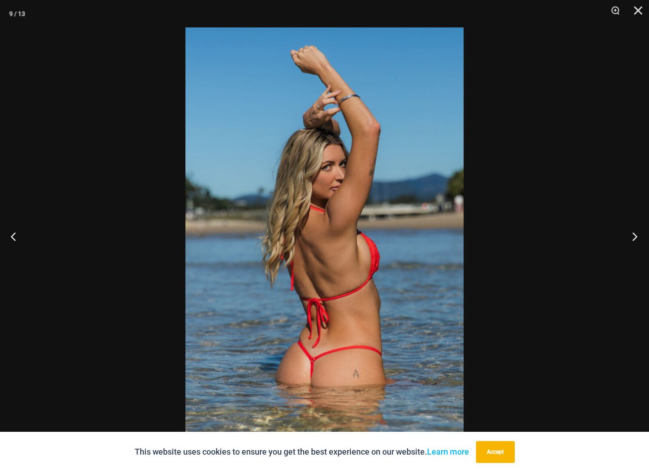 Image resolution: width=649 pixels, height=472 pixels. I want to click on button: Next, so click(632, 236).